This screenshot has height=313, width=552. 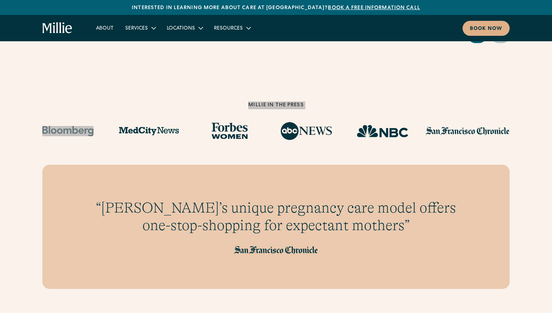 What do you see at coordinates (486, 29) in the screenshot?
I see `div: Book now` at bounding box center [486, 29].